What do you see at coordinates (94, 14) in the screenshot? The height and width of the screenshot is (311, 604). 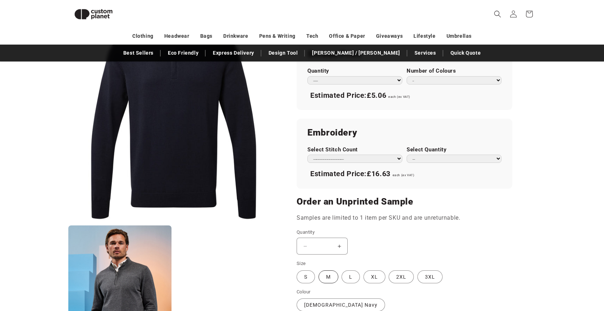 I see `img: Custom Planet` at bounding box center [94, 14].